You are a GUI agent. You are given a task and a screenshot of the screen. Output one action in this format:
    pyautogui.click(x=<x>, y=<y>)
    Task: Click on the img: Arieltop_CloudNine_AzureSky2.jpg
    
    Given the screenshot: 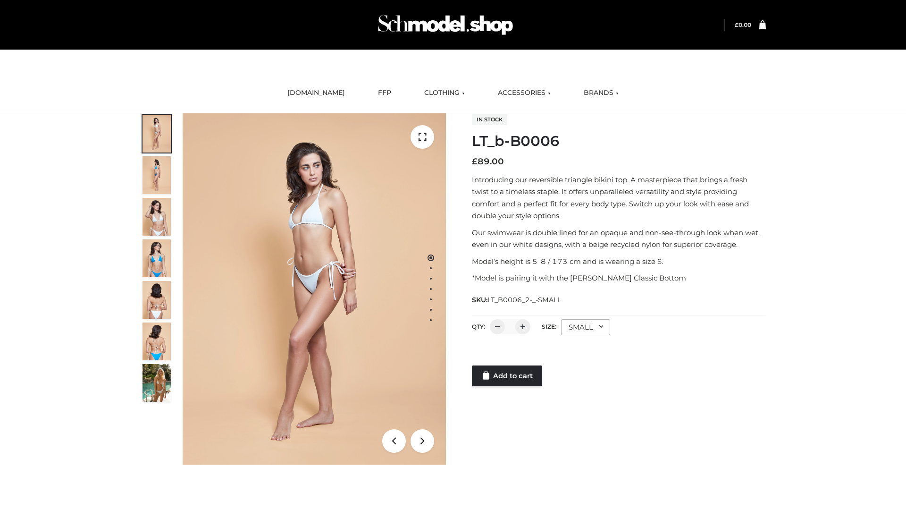 What is the action you would take?
    pyautogui.click(x=157, y=383)
    